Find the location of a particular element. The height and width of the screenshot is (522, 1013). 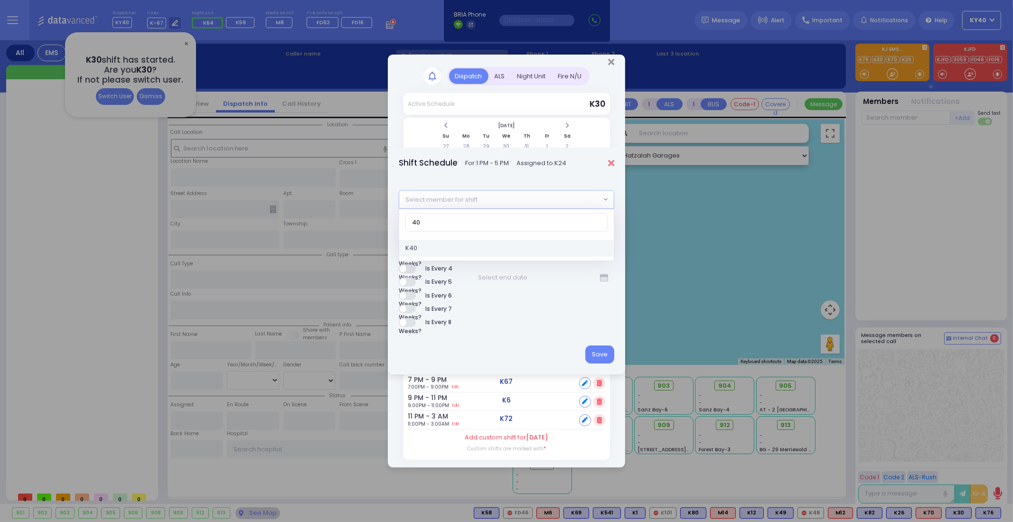

span: Select member for shift is located at coordinates (441, 200).